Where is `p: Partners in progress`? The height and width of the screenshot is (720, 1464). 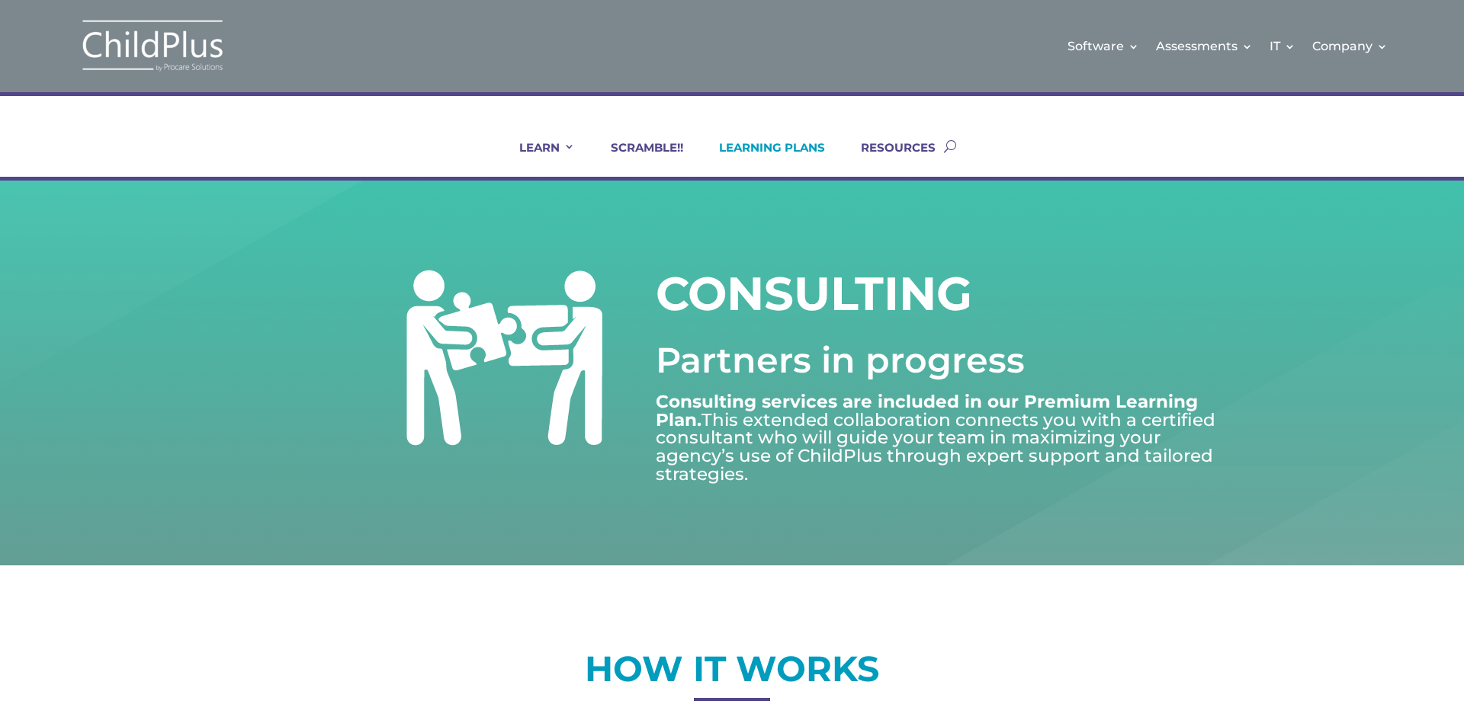
p: Partners in progress is located at coordinates (938, 360).